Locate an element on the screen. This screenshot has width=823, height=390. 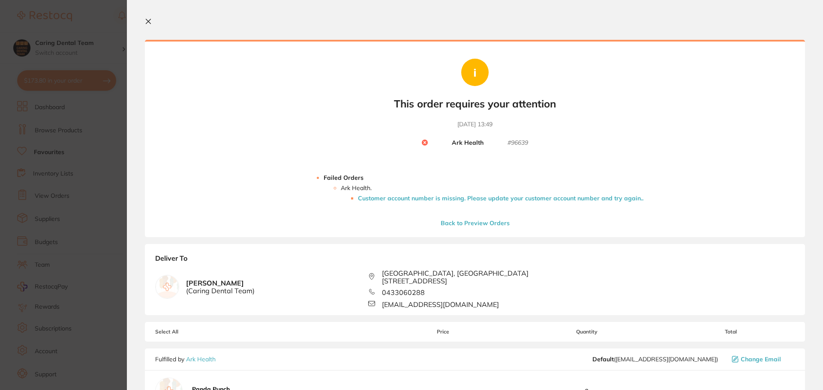
button: Change Email is located at coordinates (761, 359).